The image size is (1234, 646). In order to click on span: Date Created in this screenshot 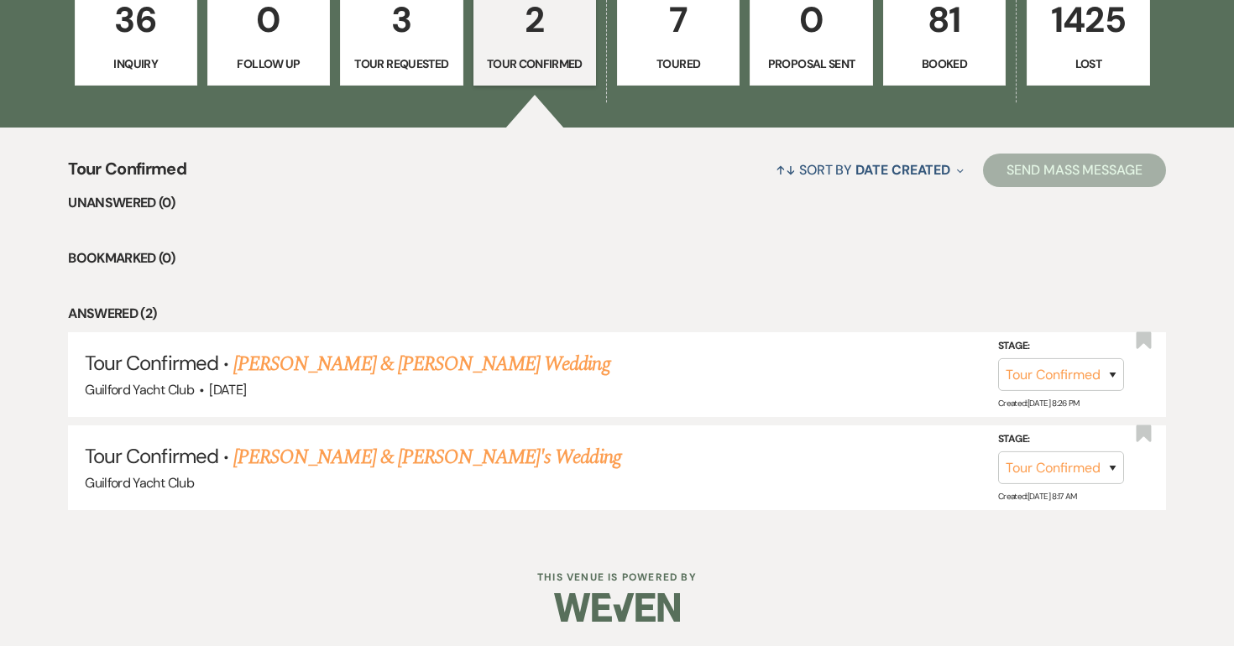, I will do `click(902, 170)`.